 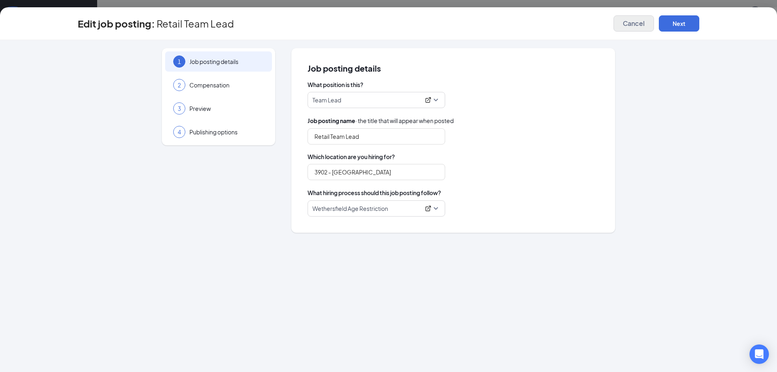 I want to click on span: Preview, so click(x=227, y=109).